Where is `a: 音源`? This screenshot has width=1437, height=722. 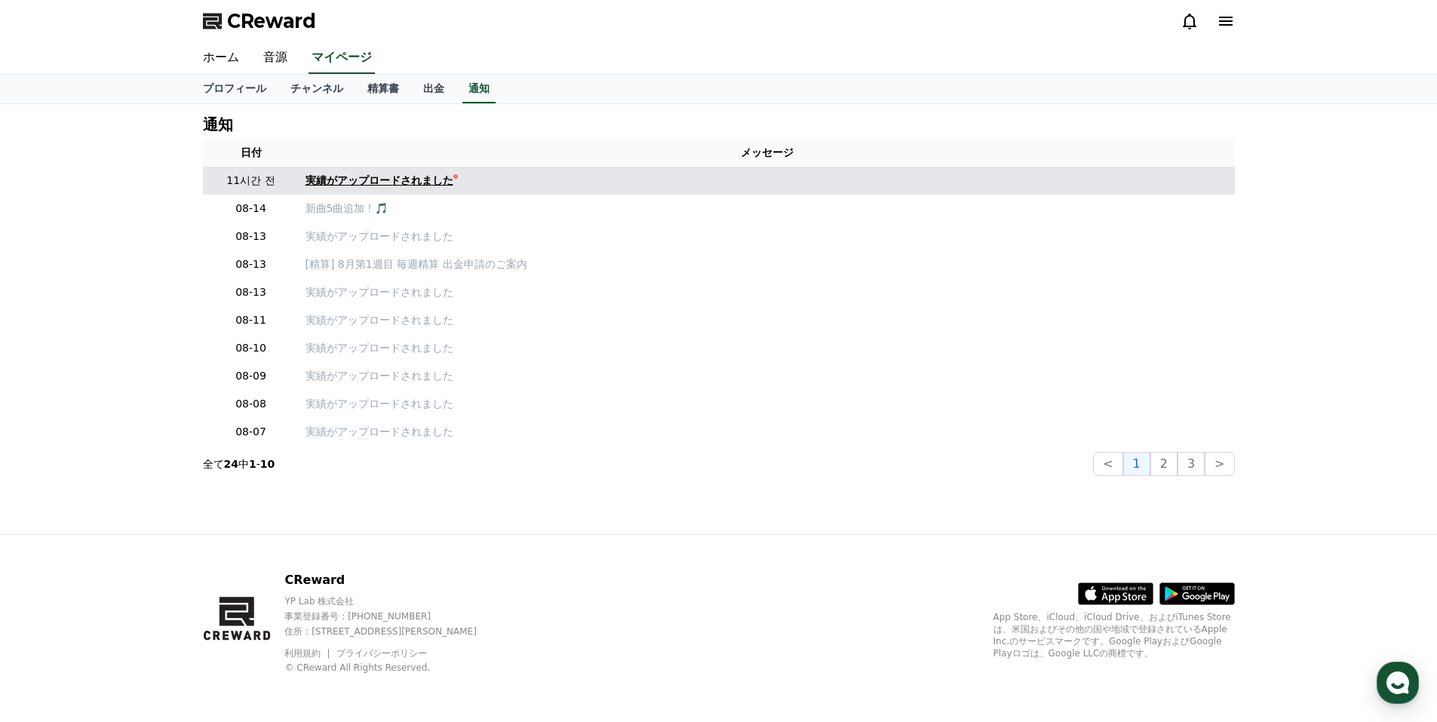 a: 音源 is located at coordinates (275, 58).